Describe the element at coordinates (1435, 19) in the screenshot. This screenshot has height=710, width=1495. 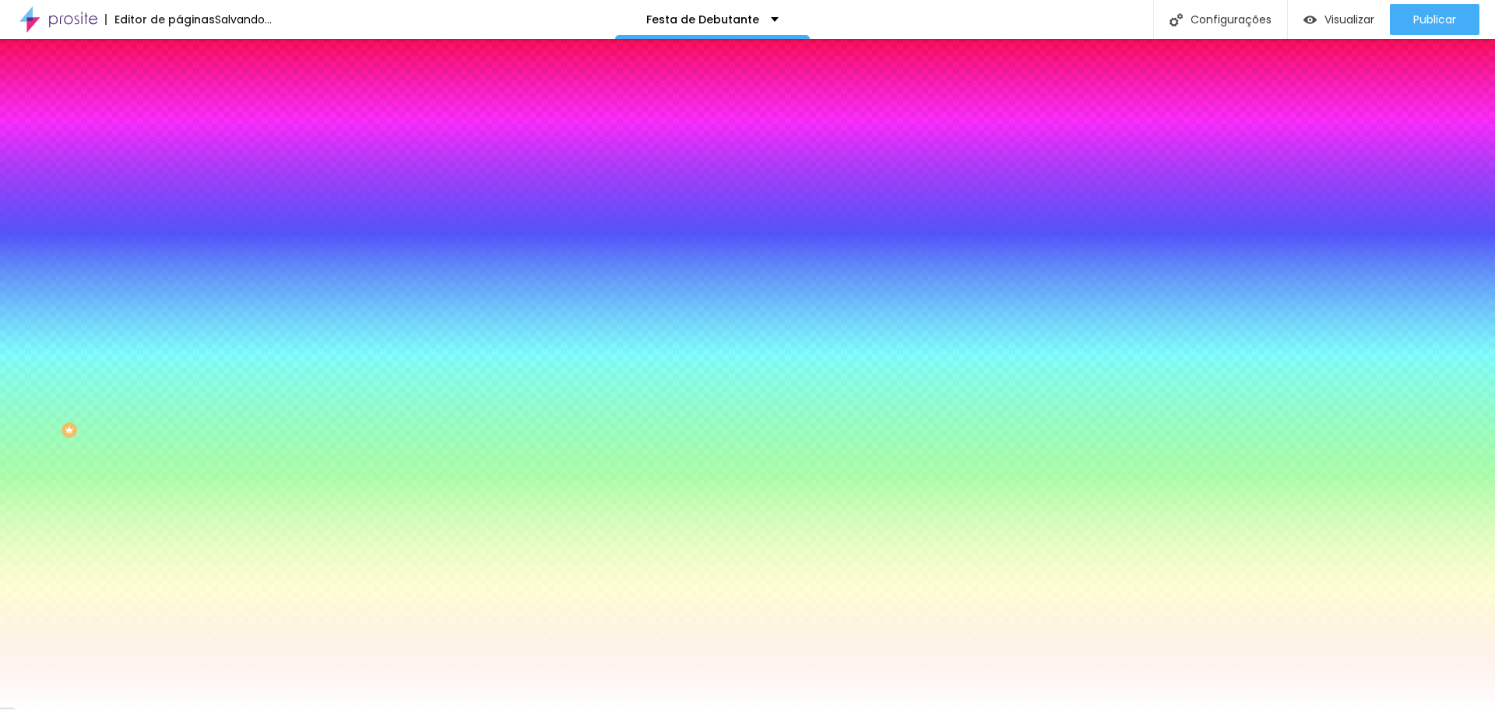
I see `span: Publicar` at that location.